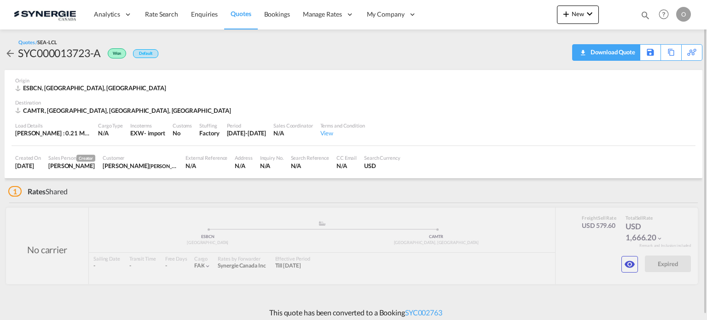 The image size is (707, 320). Describe the element at coordinates (28, 157) in the screenshot. I see `div: Created On` at that location.